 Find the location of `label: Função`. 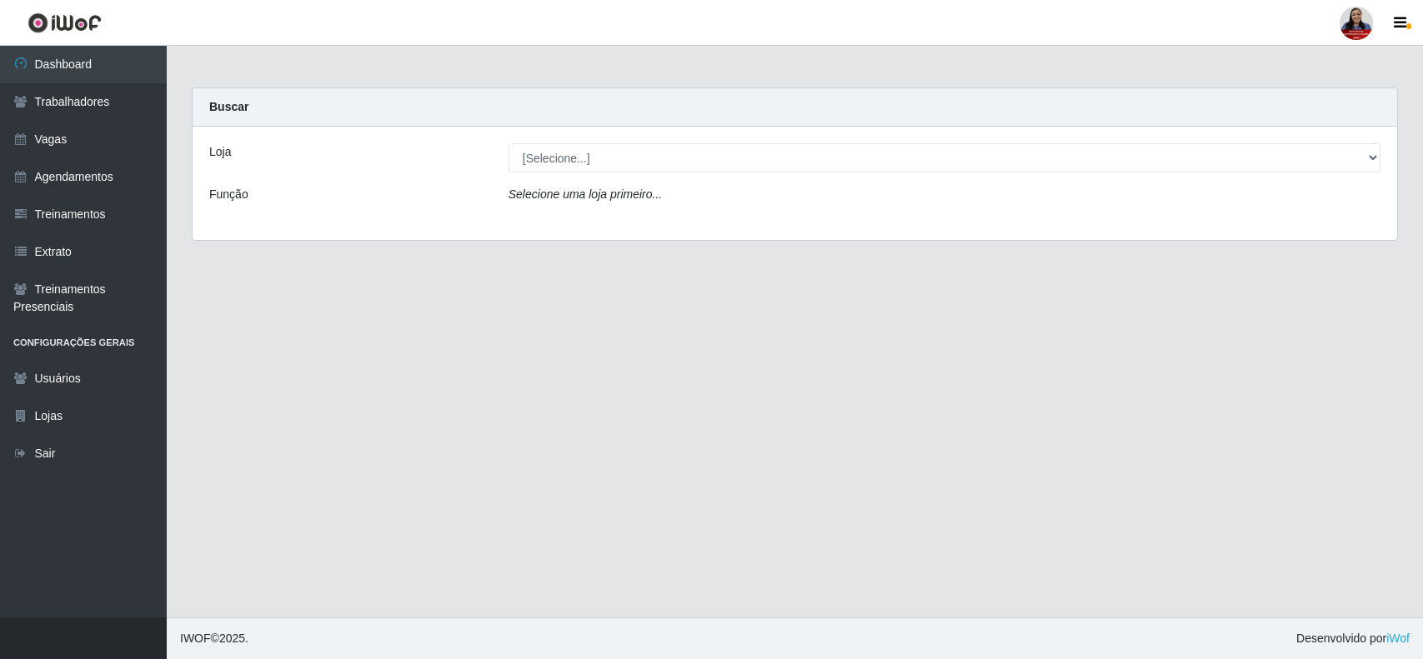

label: Função is located at coordinates (228, 194).